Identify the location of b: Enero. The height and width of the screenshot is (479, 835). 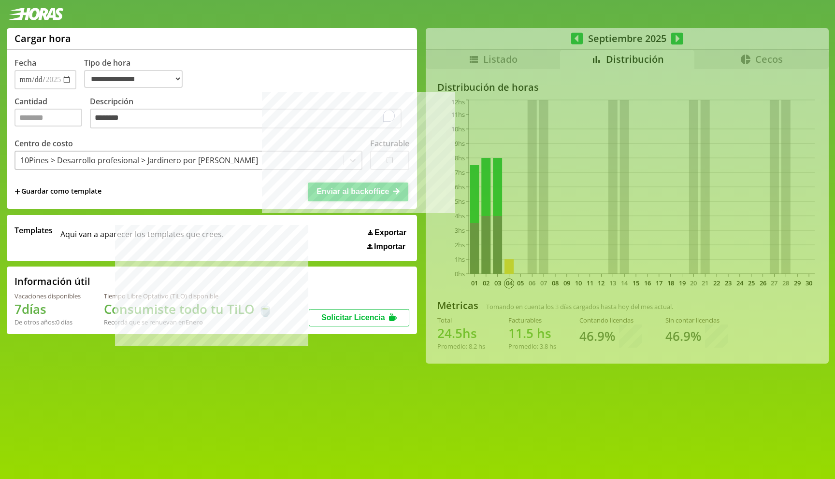
(194, 322).